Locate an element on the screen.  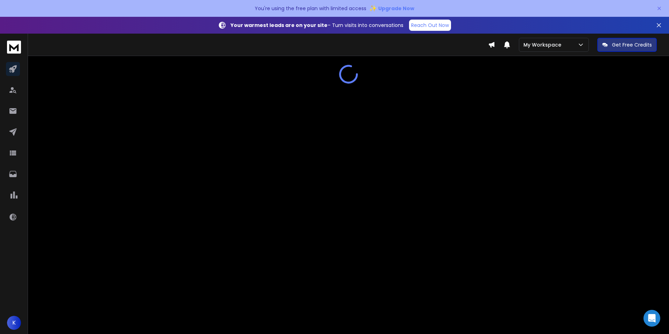
img: logo is located at coordinates (14, 47).